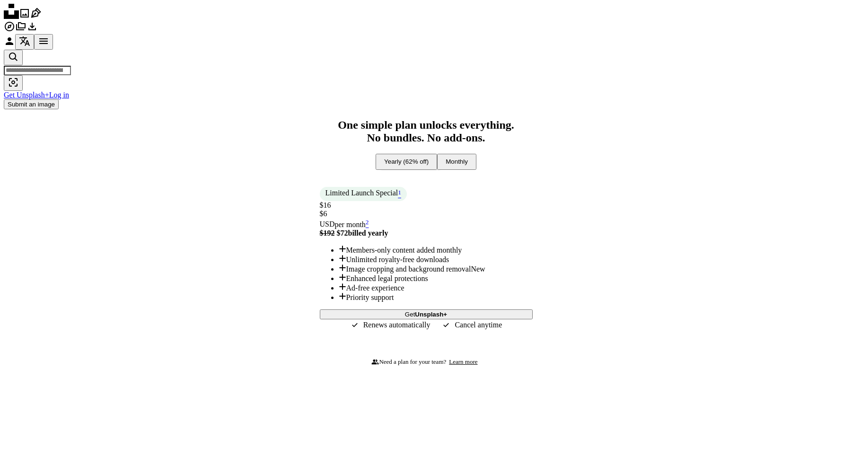  What do you see at coordinates (13, 83) in the screenshot?
I see `button: Visual search` at bounding box center [13, 83].